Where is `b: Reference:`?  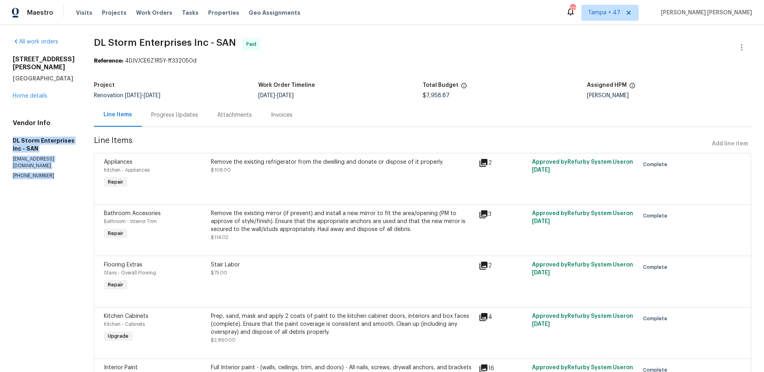
b: Reference: is located at coordinates (109, 61).